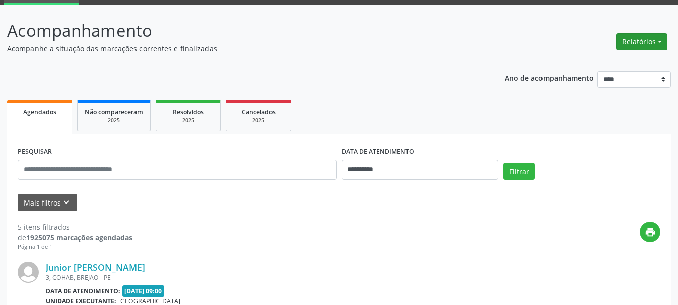 This screenshot has height=305, width=678. Describe the element at coordinates (650, 231) in the screenshot. I see `button: print` at that location.